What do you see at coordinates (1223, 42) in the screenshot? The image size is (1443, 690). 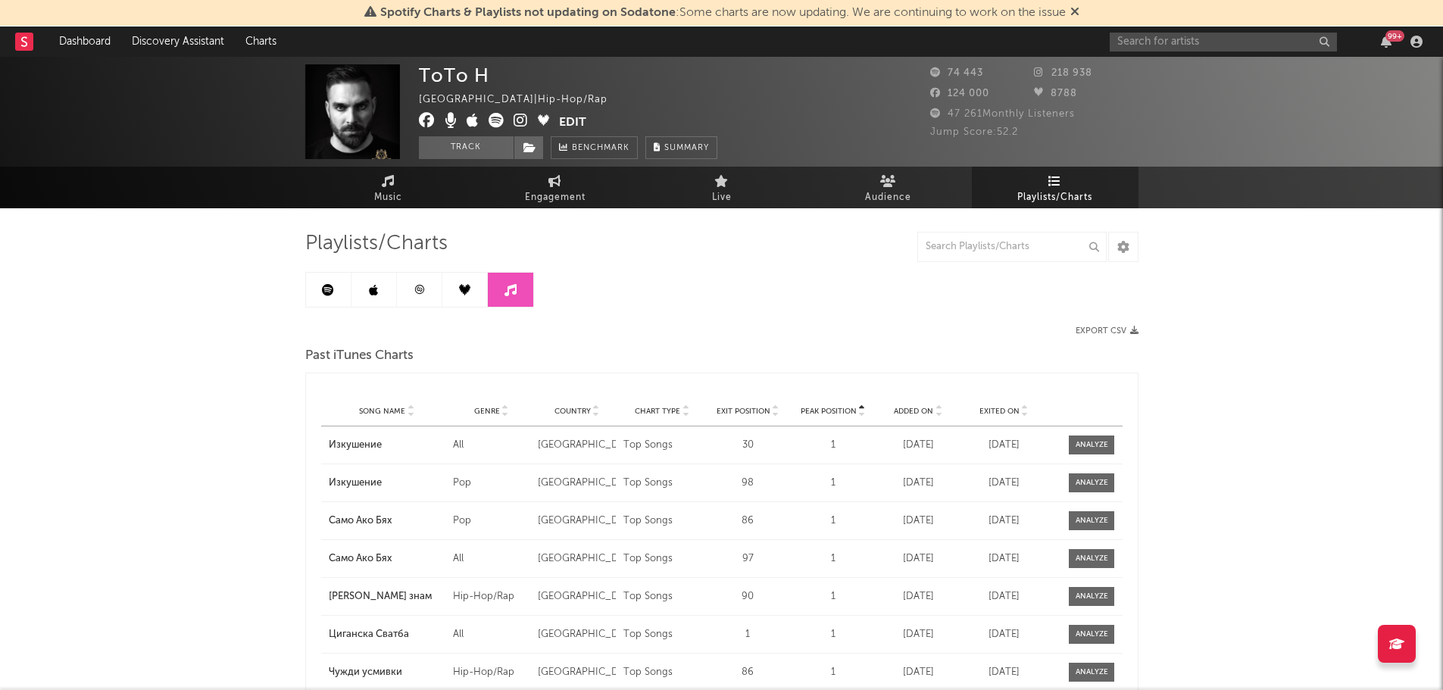 I see `input: Search for artists` at bounding box center [1223, 42].